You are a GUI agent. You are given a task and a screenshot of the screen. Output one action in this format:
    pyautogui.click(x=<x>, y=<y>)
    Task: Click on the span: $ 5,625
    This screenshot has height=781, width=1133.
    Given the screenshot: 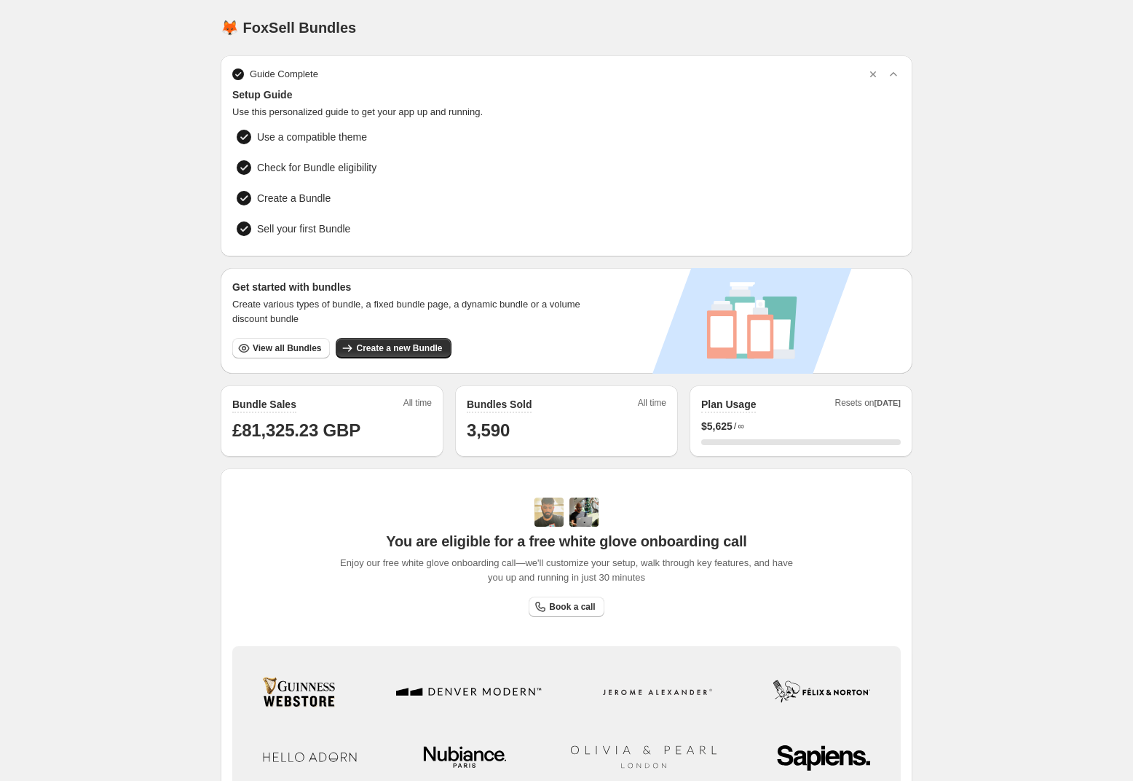 What is the action you would take?
    pyautogui.click(x=717, y=426)
    